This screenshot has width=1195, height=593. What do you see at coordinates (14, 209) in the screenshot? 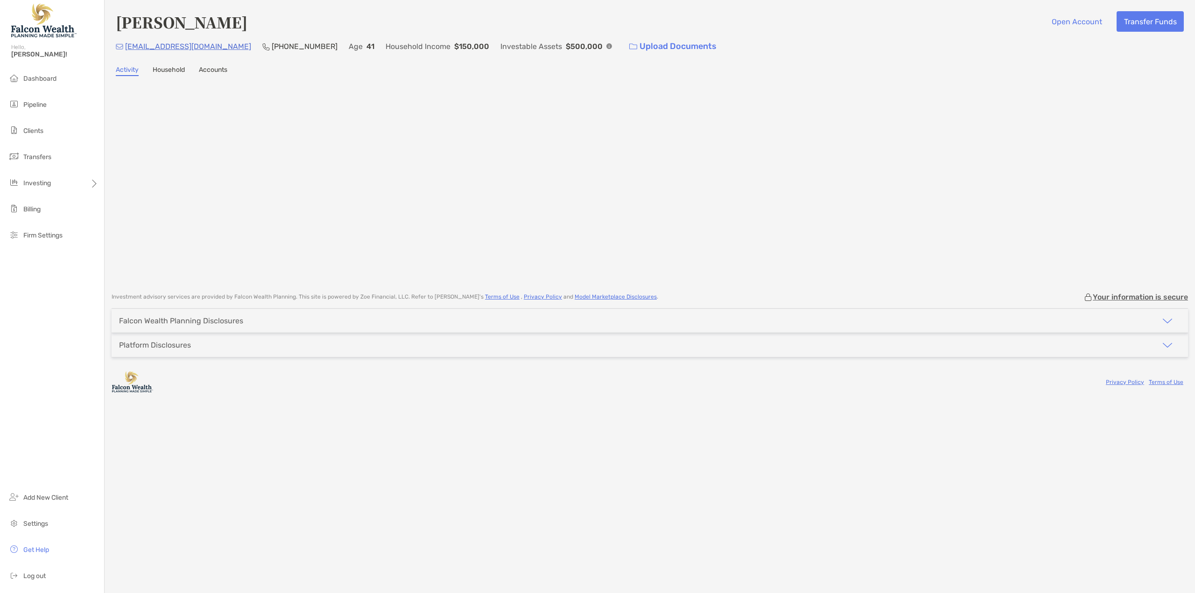
I see `img: billing icon` at bounding box center [14, 209].